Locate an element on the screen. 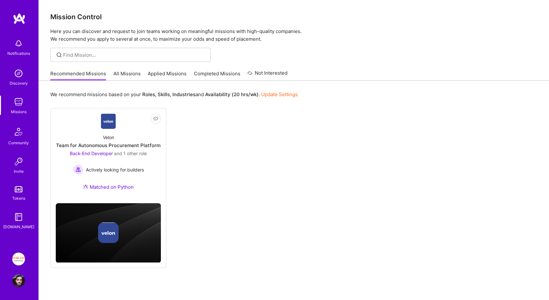 The width and height of the screenshot is (549, 300). a: Company LogoVelonTeam for Autonomous Procurement PlatformBack-End Developer and 1 other roleActiv... is located at coordinates (108, 156).